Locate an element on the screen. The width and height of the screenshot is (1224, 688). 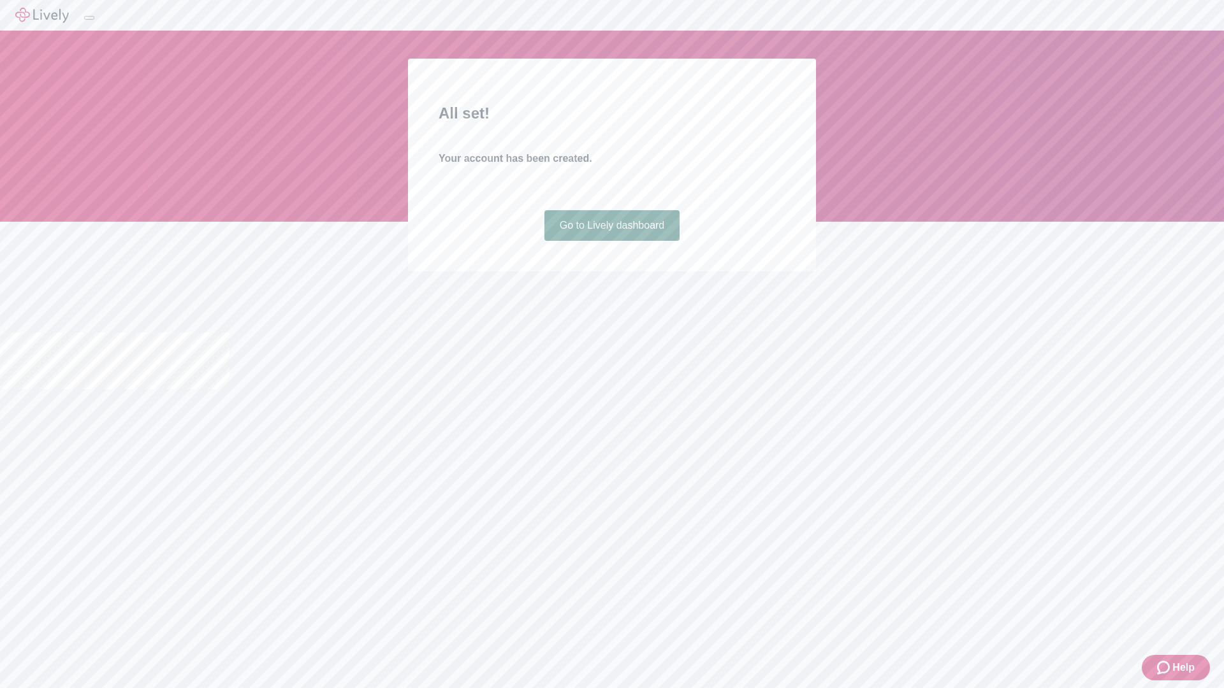
button: Log out is located at coordinates (89, 18).